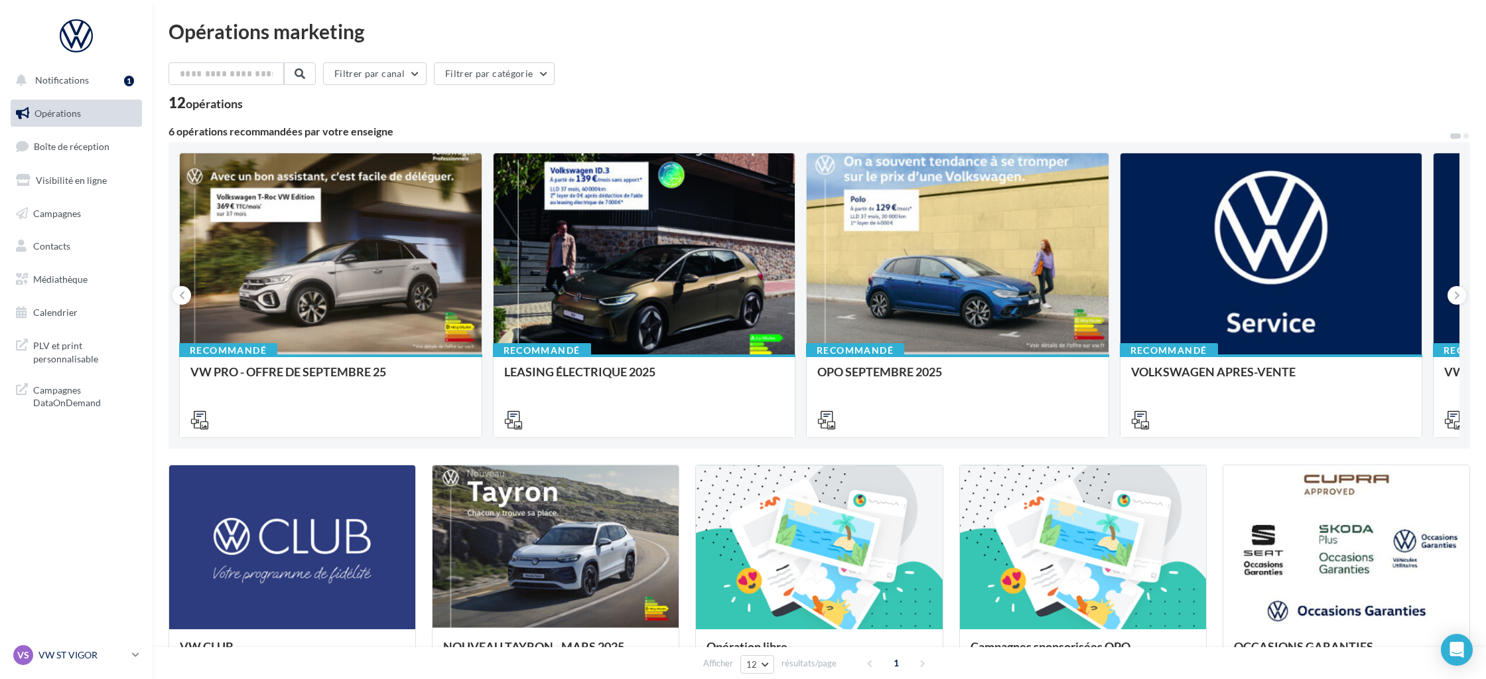 The height and width of the screenshot is (679, 1486). What do you see at coordinates (71, 180) in the screenshot?
I see `span: Visibilité en ligne` at bounding box center [71, 180].